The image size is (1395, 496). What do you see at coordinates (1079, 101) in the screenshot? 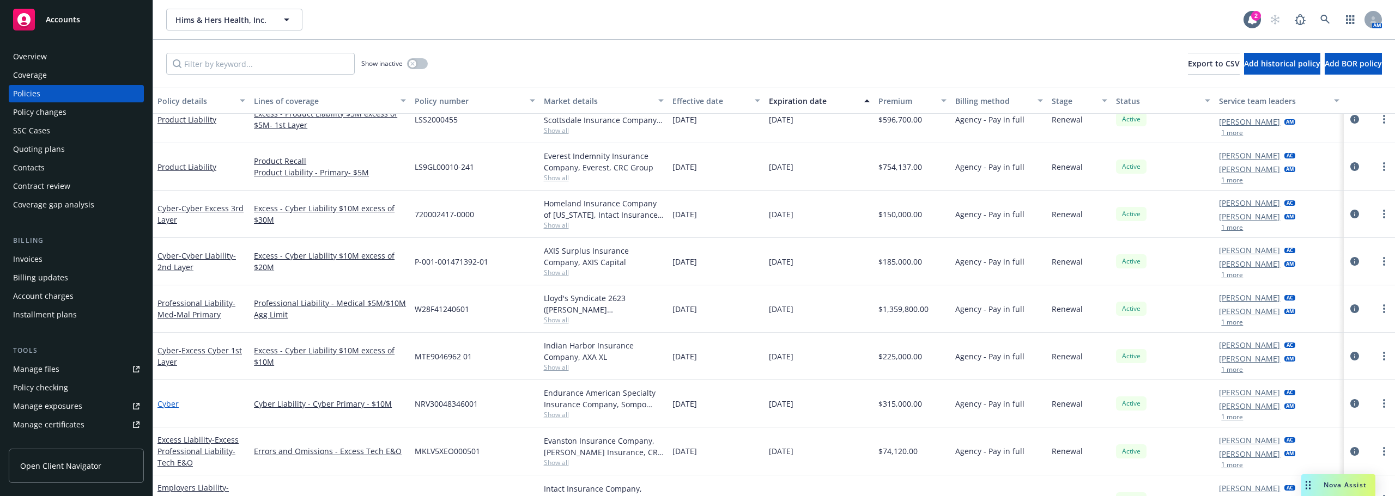
I see `button: Stage` at bounding box center [1079, 101].